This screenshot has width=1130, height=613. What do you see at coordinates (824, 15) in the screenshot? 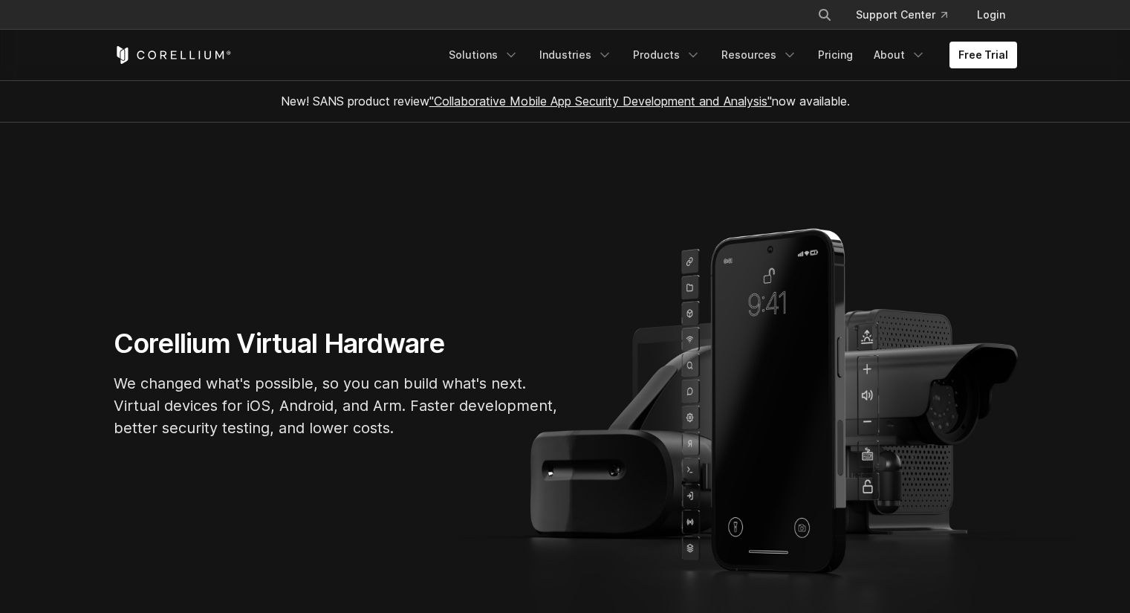
I see `button: Search` at bounding box center [824, 15].